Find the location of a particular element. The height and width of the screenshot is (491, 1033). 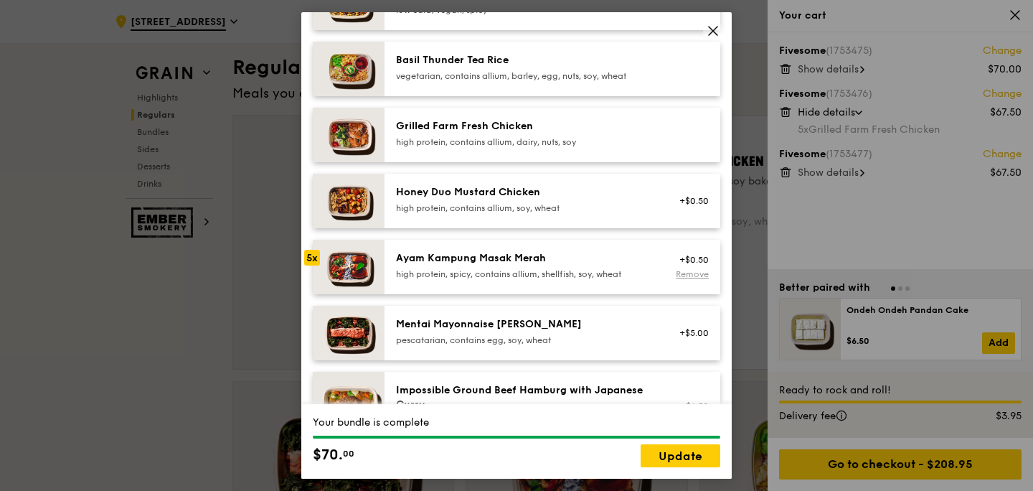

a: Update is located at coordinates (680, 456).